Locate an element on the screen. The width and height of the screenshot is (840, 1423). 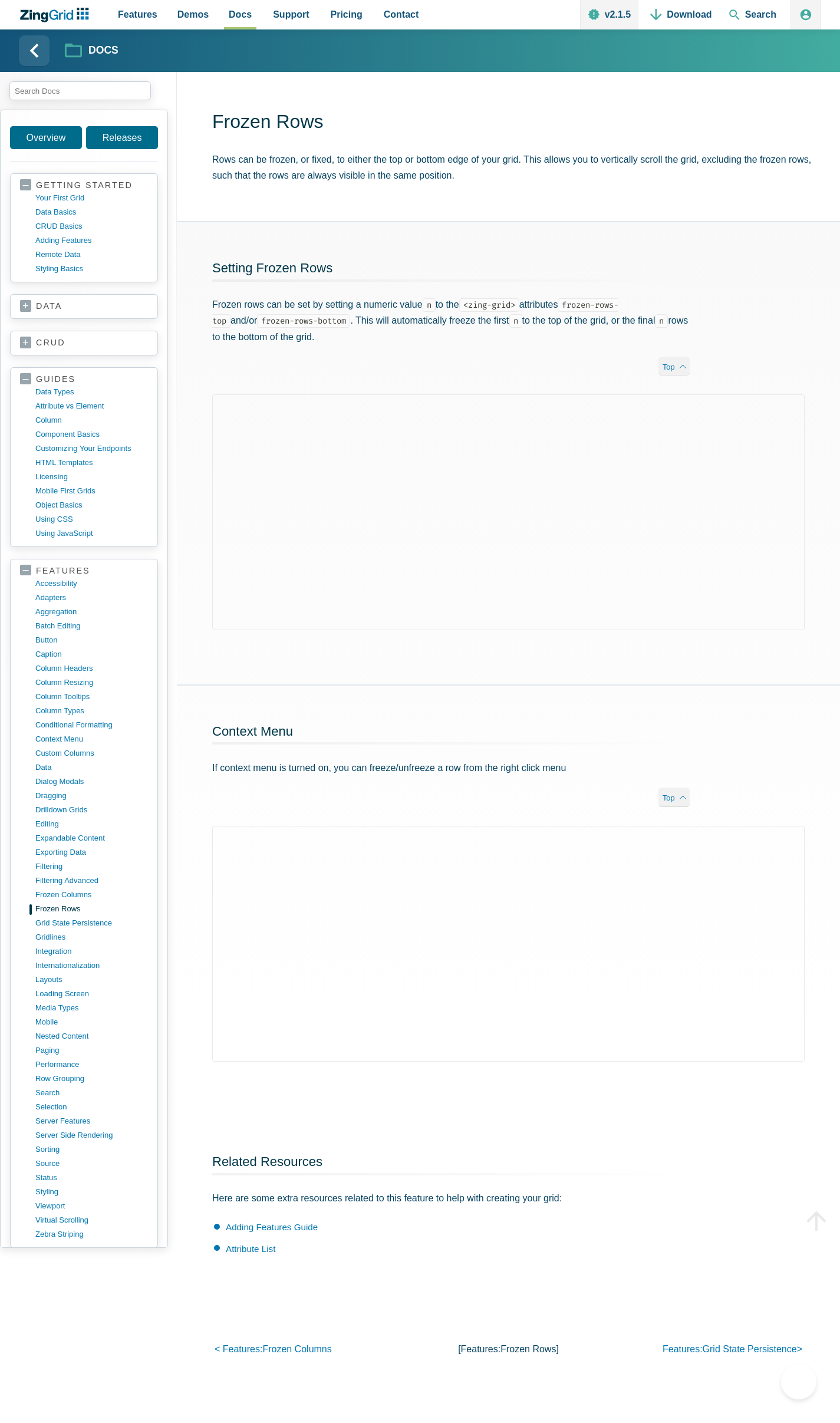
span: Context Menu is located at coordinates (252, 731).